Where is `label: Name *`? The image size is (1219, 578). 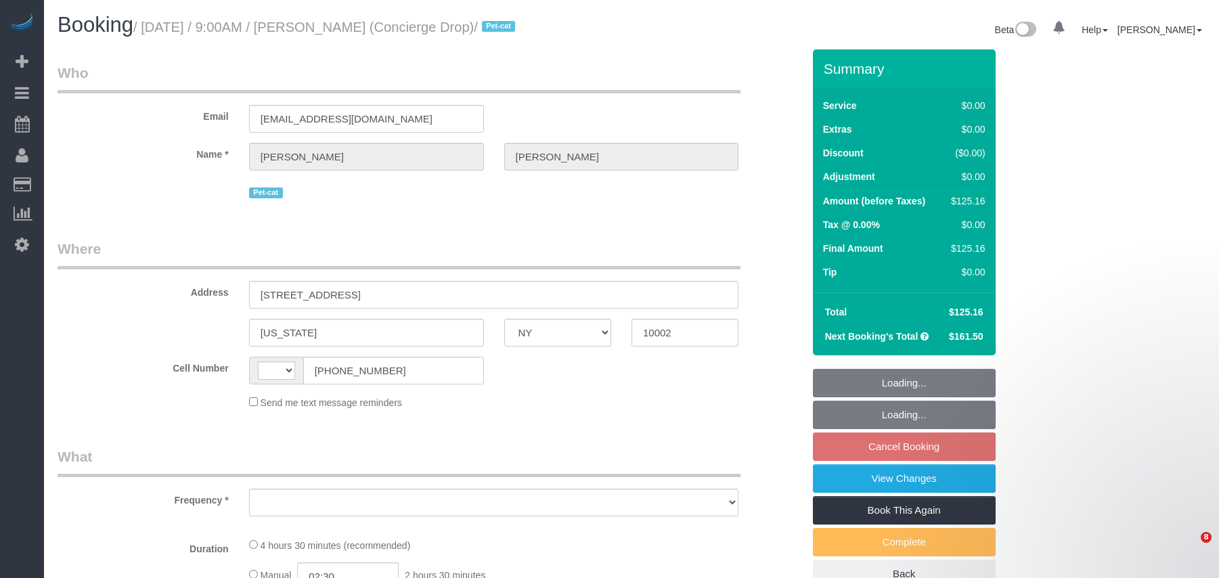 label: Name * is located at coordinates (143, 152).